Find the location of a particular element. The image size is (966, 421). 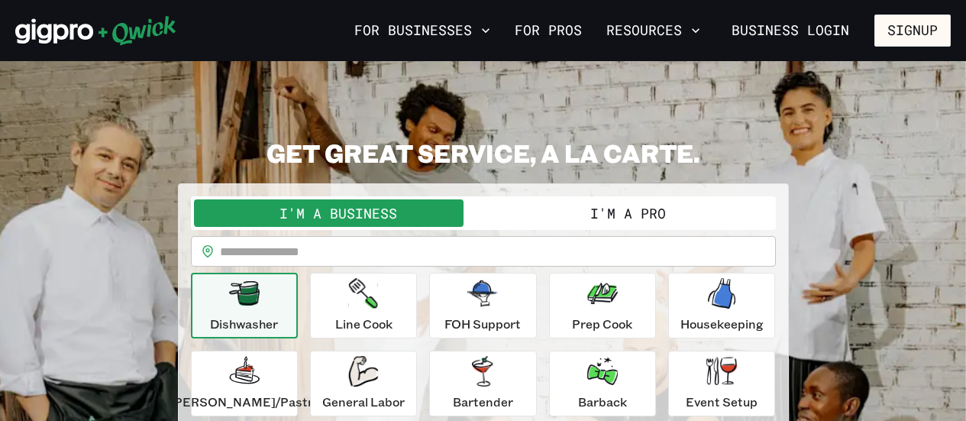

button: Line Cook is located at coordinates (363, 305).